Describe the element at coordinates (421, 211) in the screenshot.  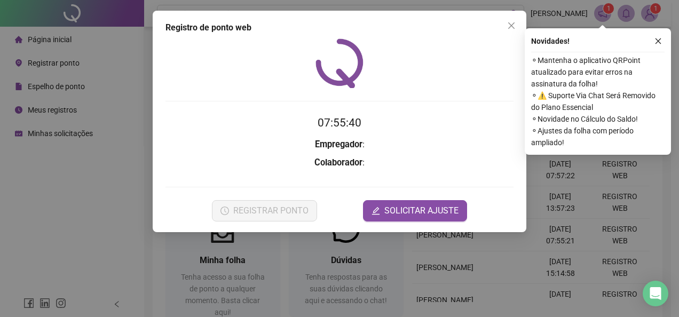
I see `span: SOLICITAR AJUSTE` at that location.